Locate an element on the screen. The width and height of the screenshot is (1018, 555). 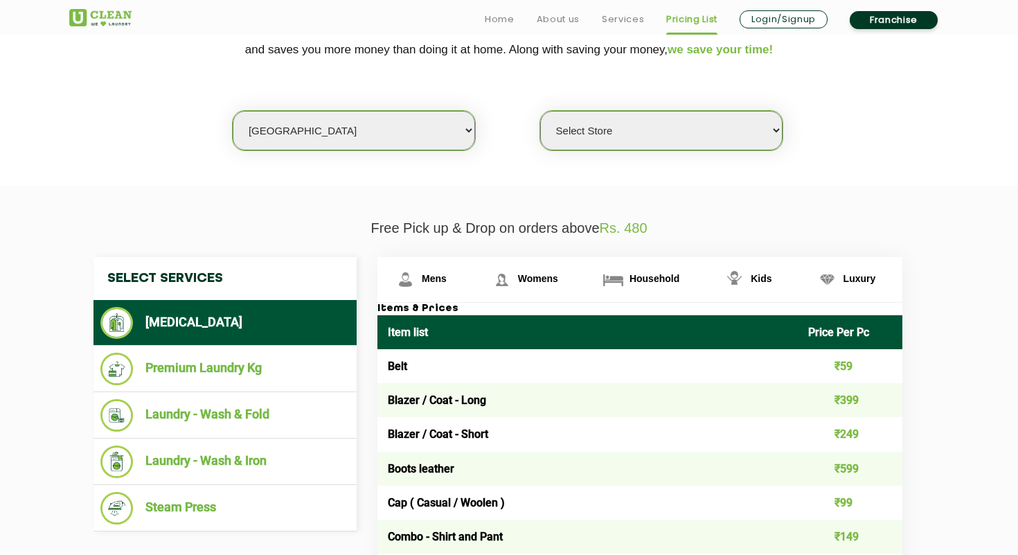
td: ₹59 is located at coordinates (851, 366).